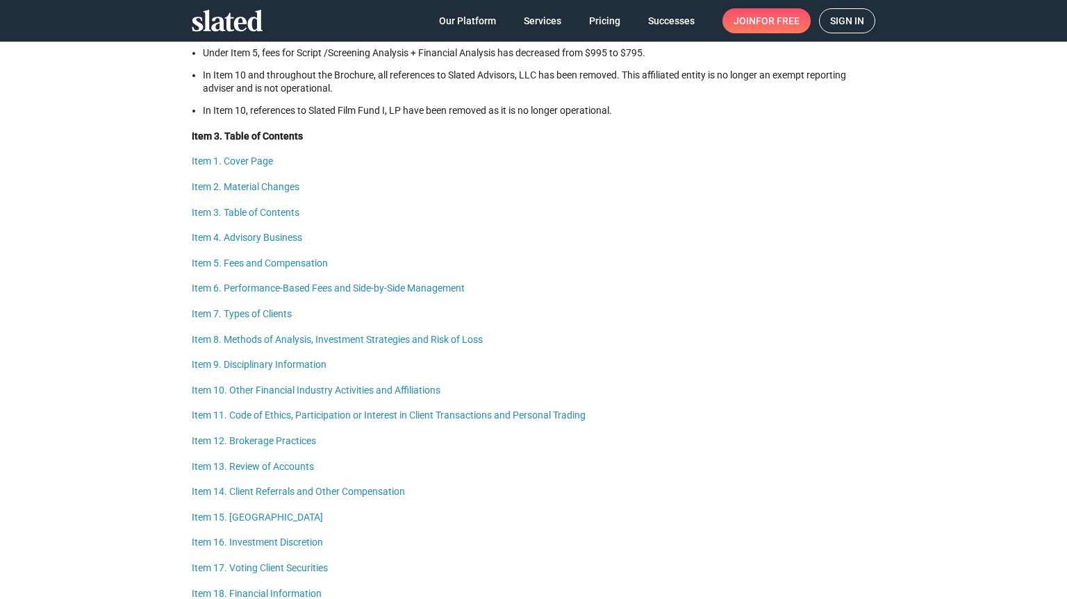  I want to click on span: for free, so click(777, 21).